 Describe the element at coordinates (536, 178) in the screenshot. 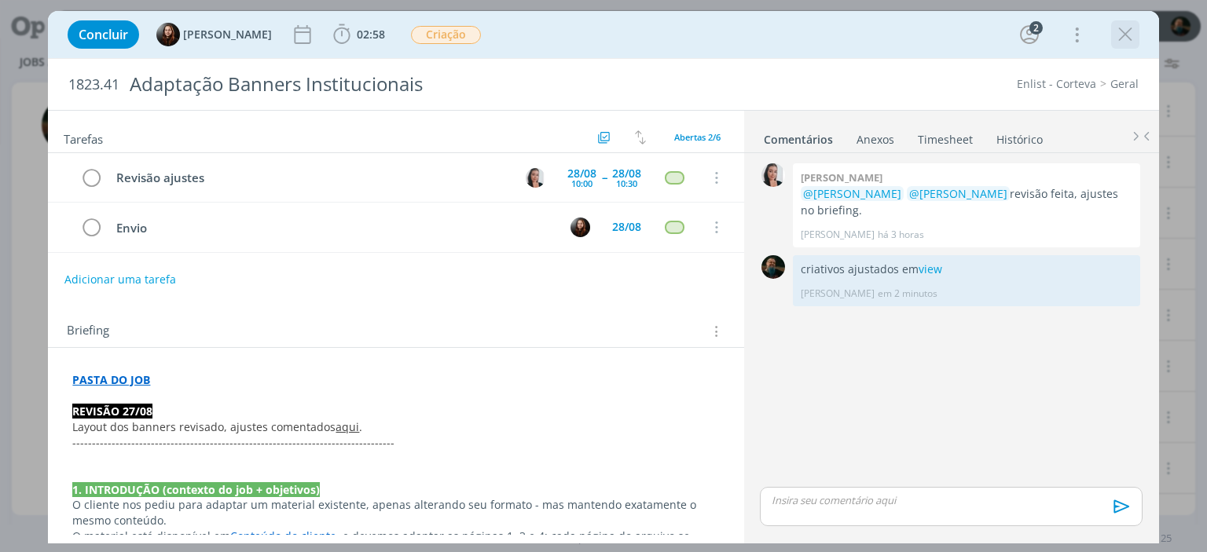

I see `button: C` at that location.